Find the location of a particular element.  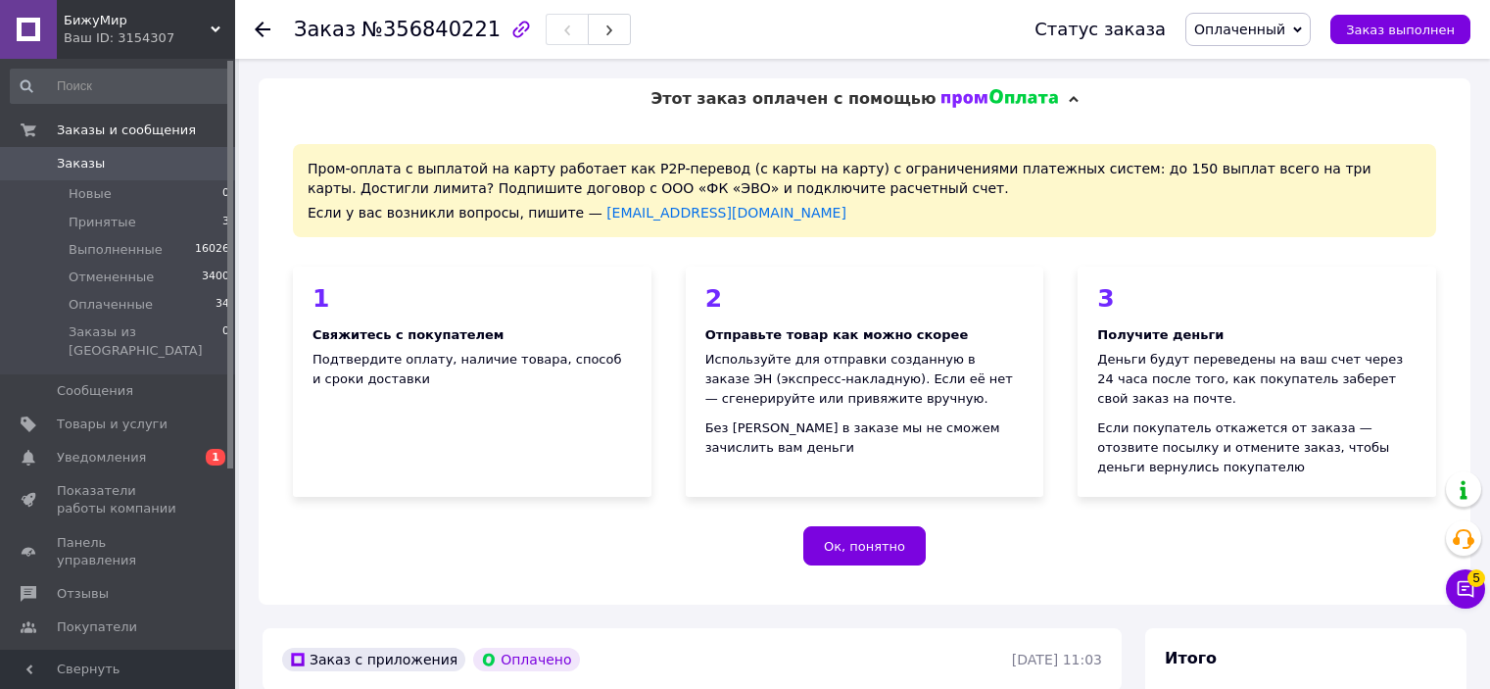

span: Итого is located at coordinates (1190, 657).